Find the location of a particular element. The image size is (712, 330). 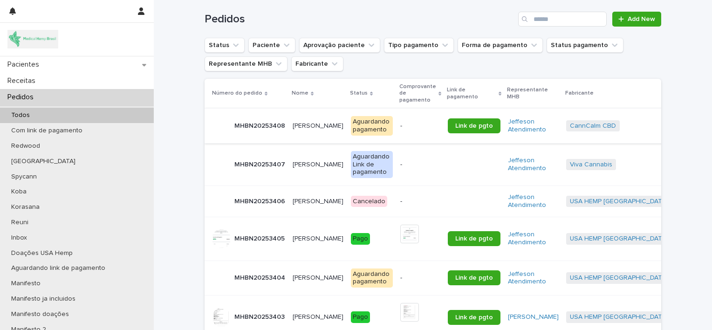

p: Spycann is located at coordinates (24, 177).